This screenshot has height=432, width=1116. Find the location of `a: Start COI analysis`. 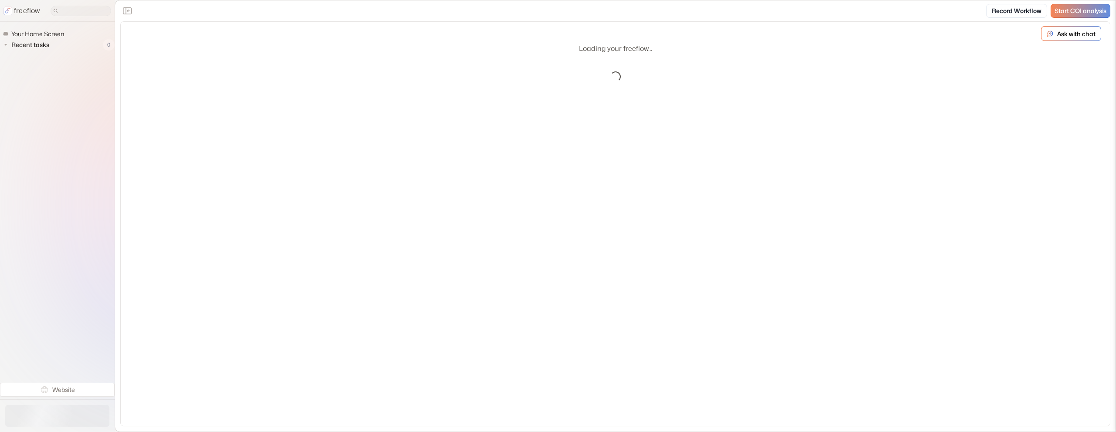

a: Start COI analysis is located at coordinates (1080, 11).